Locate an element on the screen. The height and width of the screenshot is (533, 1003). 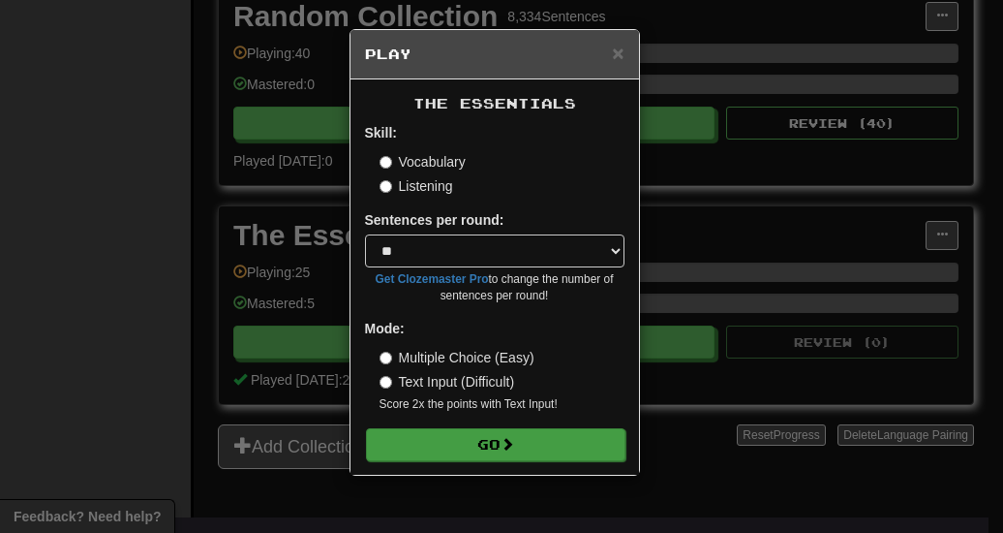
label: Vocabulary is located at coordinates (422, 162).